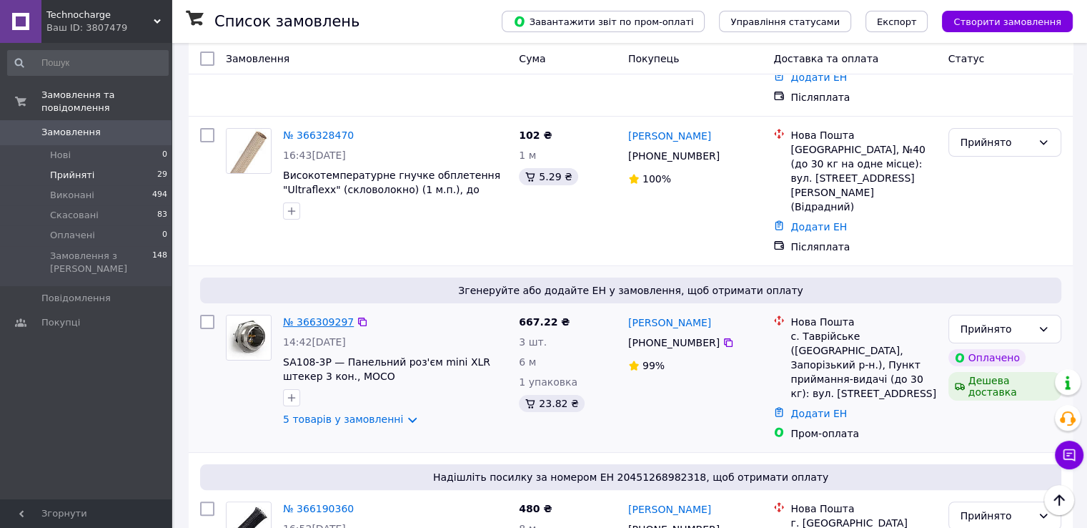 The height and width of the screenshot is (528, 1087). I want to click on span: Покупці, so click(61, 322).